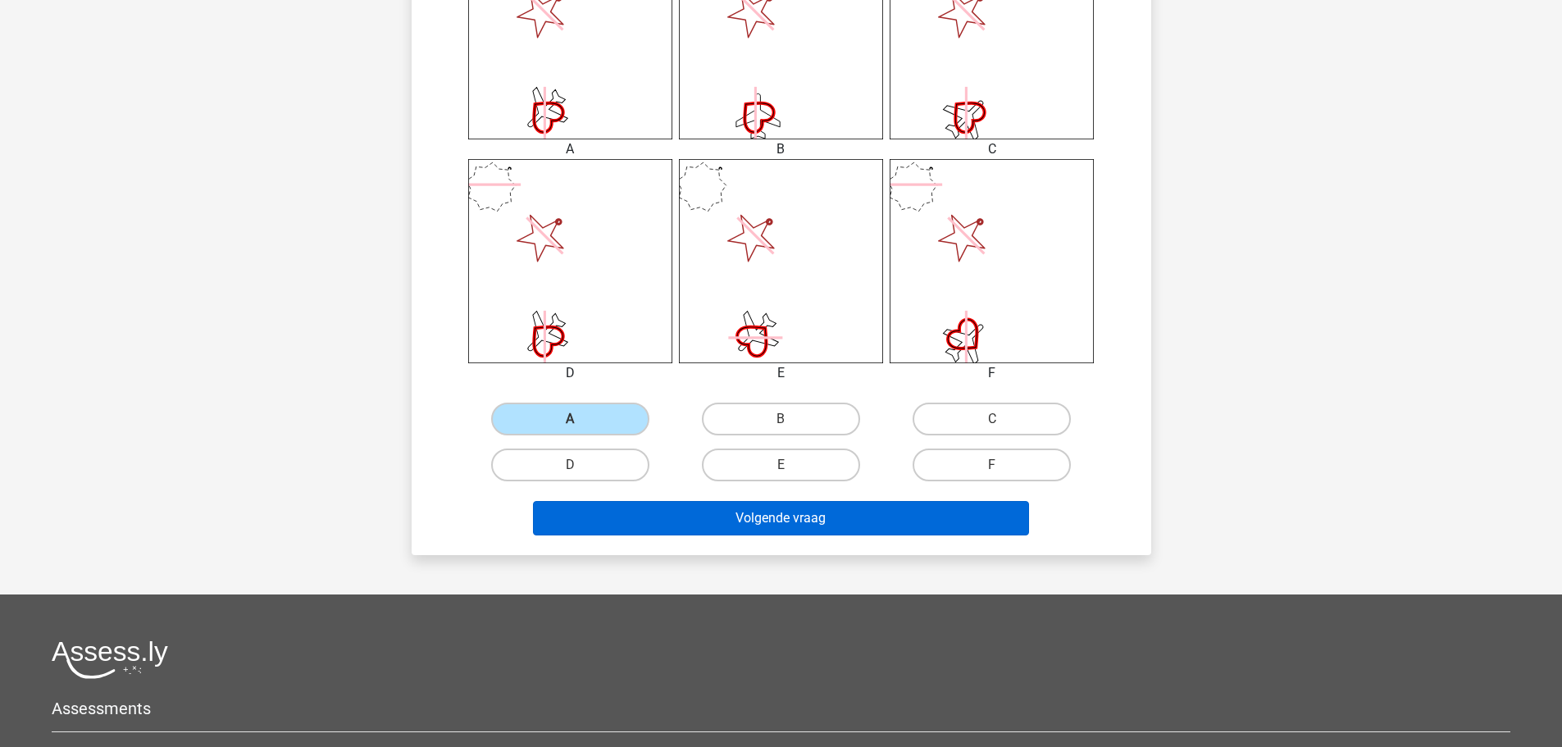  I want to click on label: A, so click(570, 419).